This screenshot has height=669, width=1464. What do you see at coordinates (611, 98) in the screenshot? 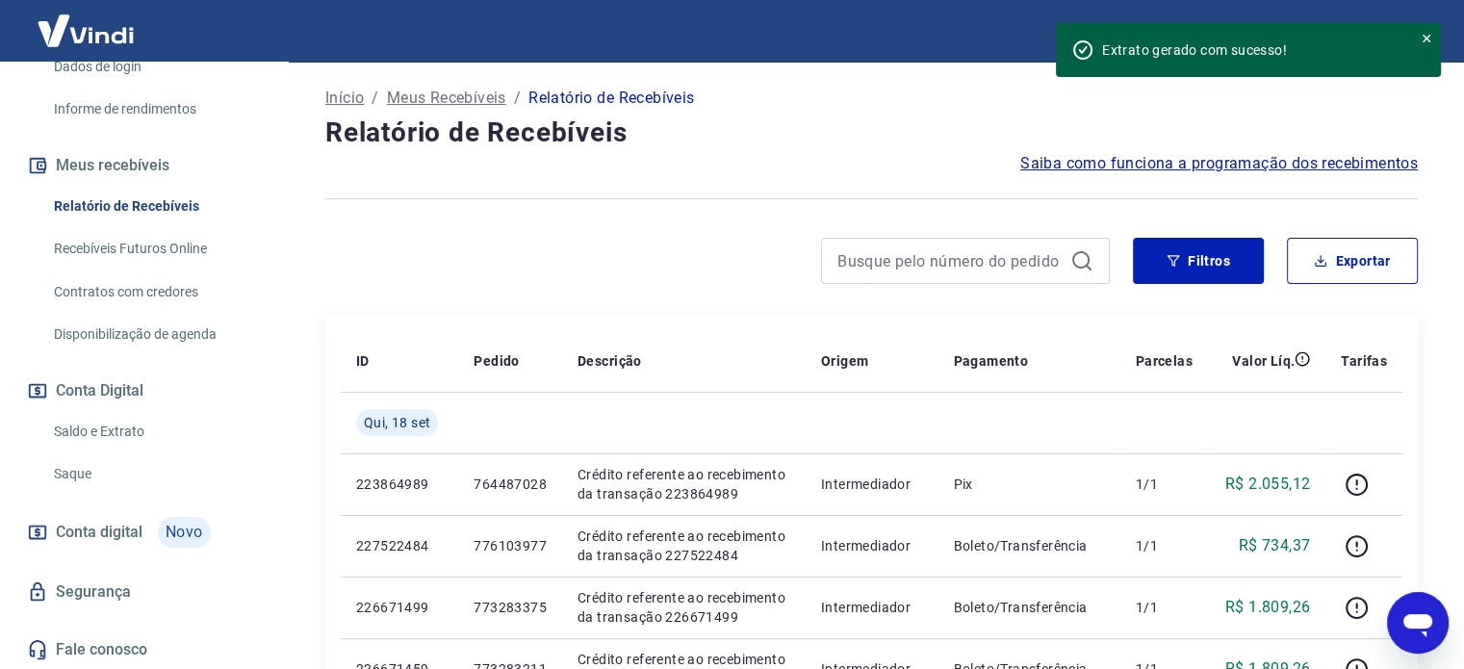
I see `p: Relatório de Recebíveis` at bounding box center [611, 98].